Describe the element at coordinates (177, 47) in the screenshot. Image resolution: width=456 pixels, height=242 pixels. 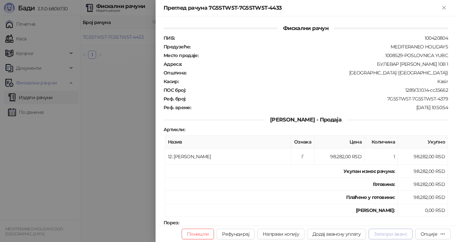
I see `strong: Предузеће :` at that location.